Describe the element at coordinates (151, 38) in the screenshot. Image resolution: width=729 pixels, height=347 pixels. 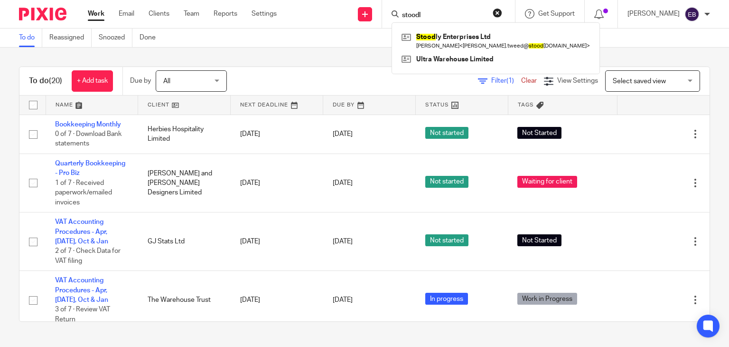
I see `a: Done` at that location.